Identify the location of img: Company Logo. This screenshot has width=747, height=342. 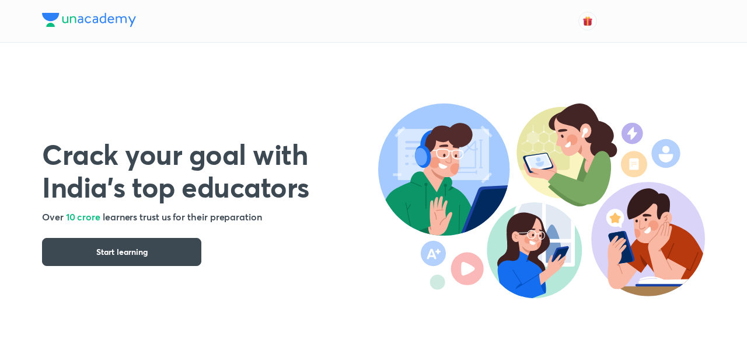
(89, 20).